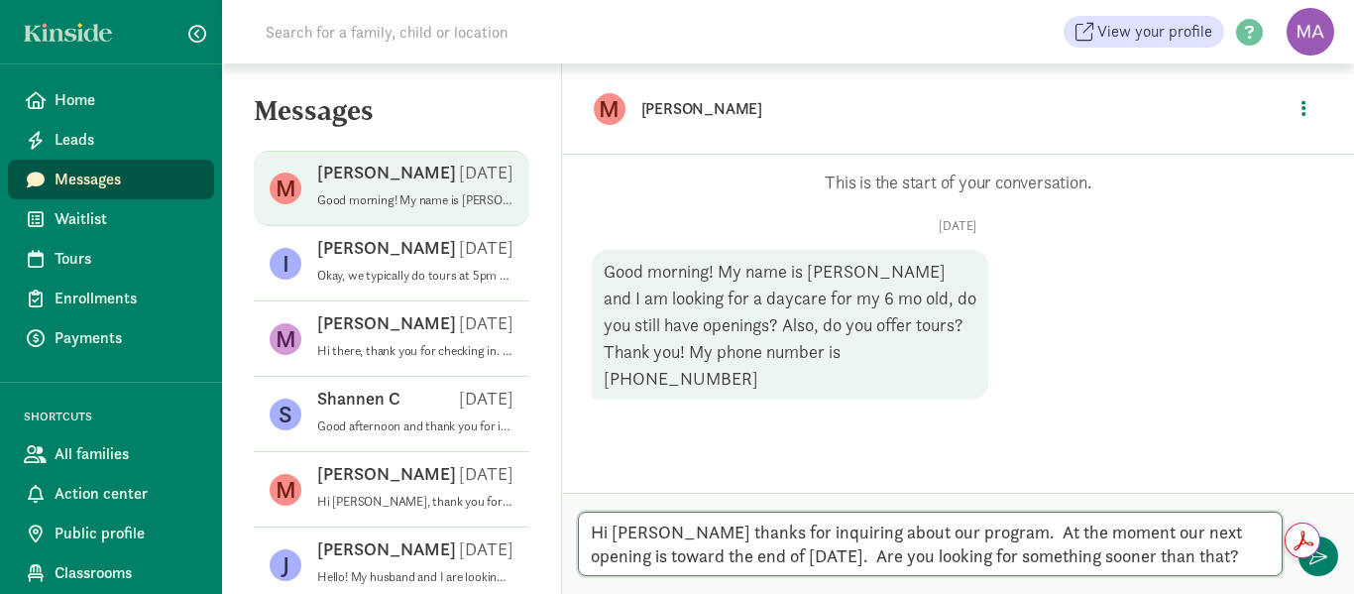 The image size is (1354, 594). Describe the element at coordinates (126, 140) in the screenshot. I see `span: Leads` at that location.